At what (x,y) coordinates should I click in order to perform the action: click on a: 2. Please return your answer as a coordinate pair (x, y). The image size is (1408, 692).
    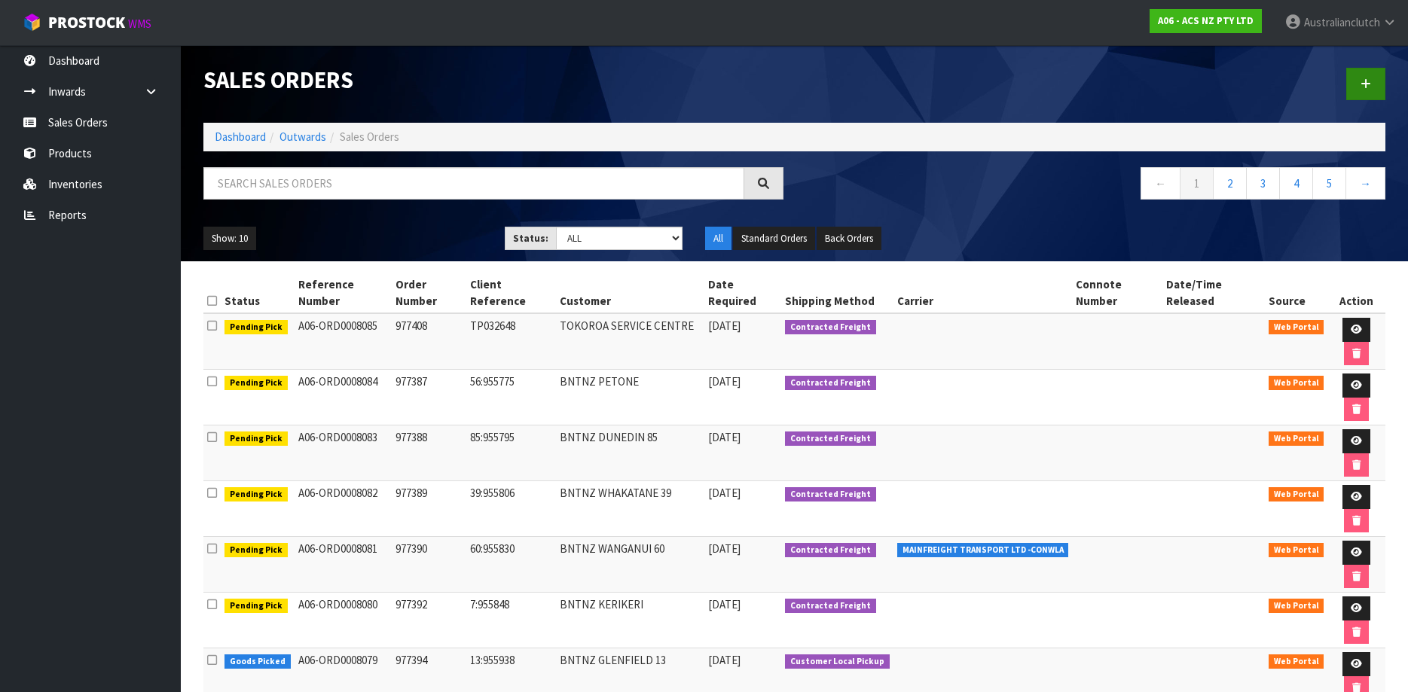
    Looking at the image, I should click on (1229, 183).